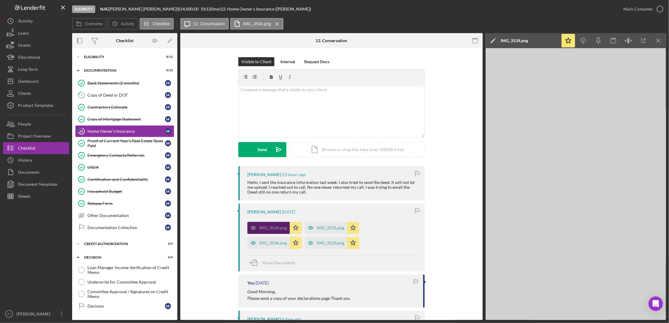  I want to click on div: Committee Approval / Signatures on Credit Memo, so click(131, 294).